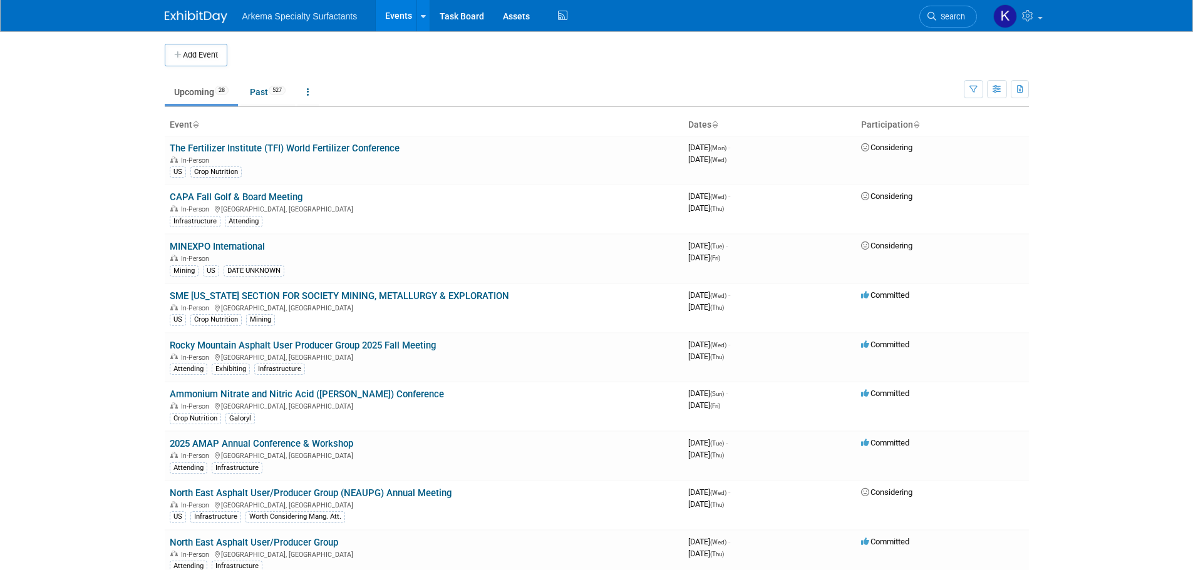 The image size is (1193, 570). Describe the element at coordinates (715, 406) in the screenshot. I see `span: (Fri)` at that location.